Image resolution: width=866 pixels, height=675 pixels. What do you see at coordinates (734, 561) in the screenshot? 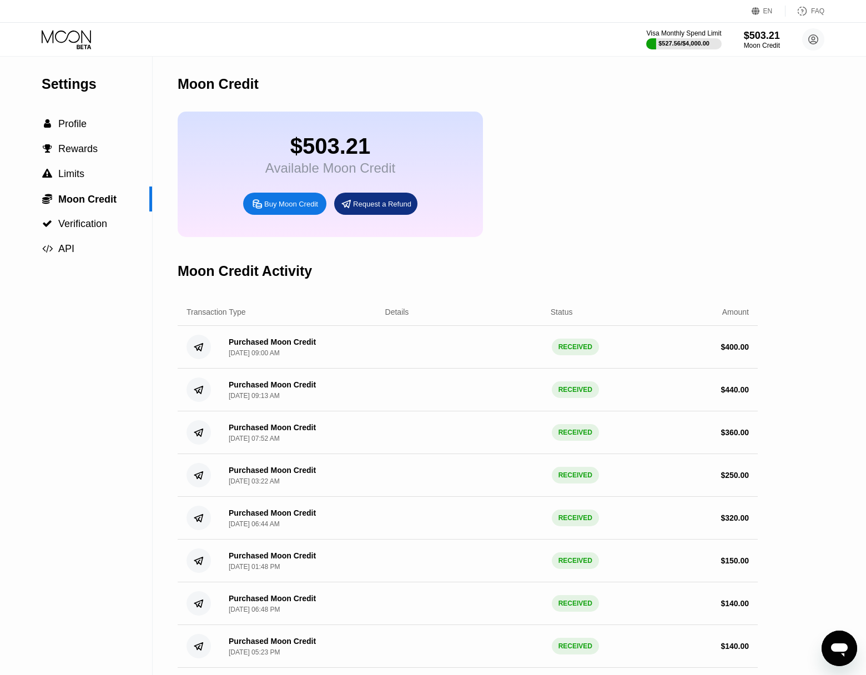
I see `div: $ 150.00` at bounding box center [734, 561].